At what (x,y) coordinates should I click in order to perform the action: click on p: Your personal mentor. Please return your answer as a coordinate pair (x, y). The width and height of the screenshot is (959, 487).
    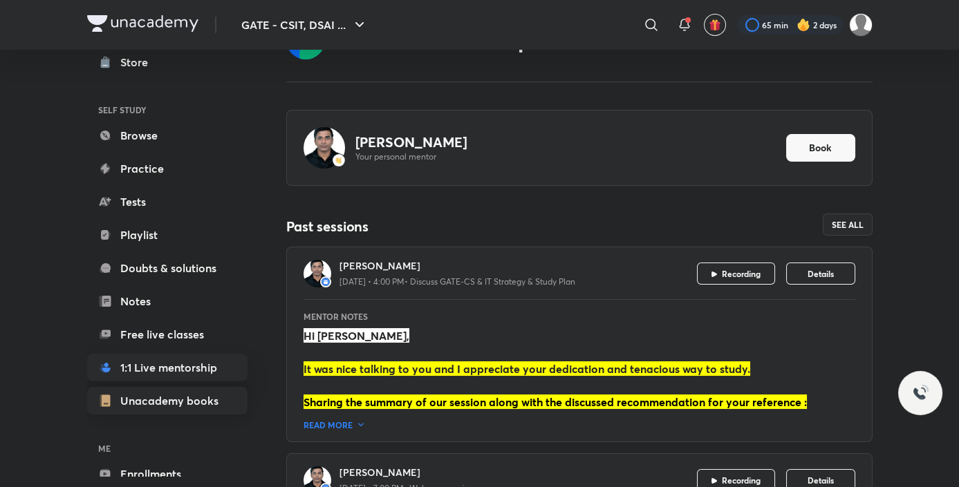
    Looking at the image, I should click on (566, 157).